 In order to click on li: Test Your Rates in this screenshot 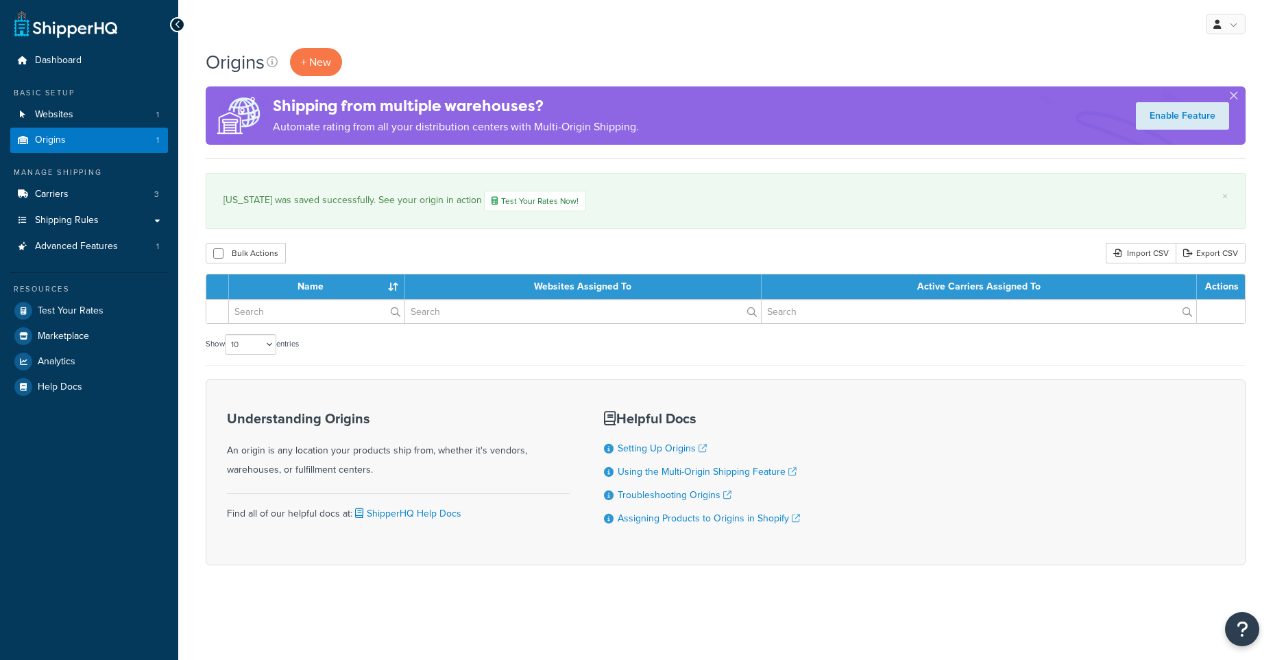, I will do `click(89, 311)`.